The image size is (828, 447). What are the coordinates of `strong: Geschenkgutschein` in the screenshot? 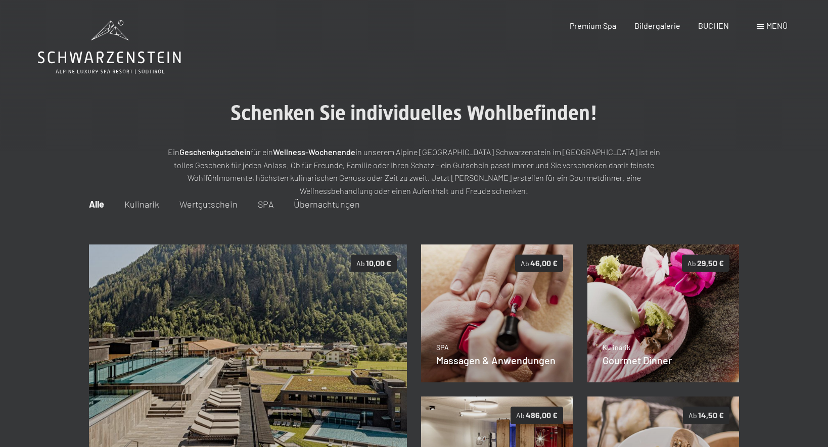 It's located at (215, 152).